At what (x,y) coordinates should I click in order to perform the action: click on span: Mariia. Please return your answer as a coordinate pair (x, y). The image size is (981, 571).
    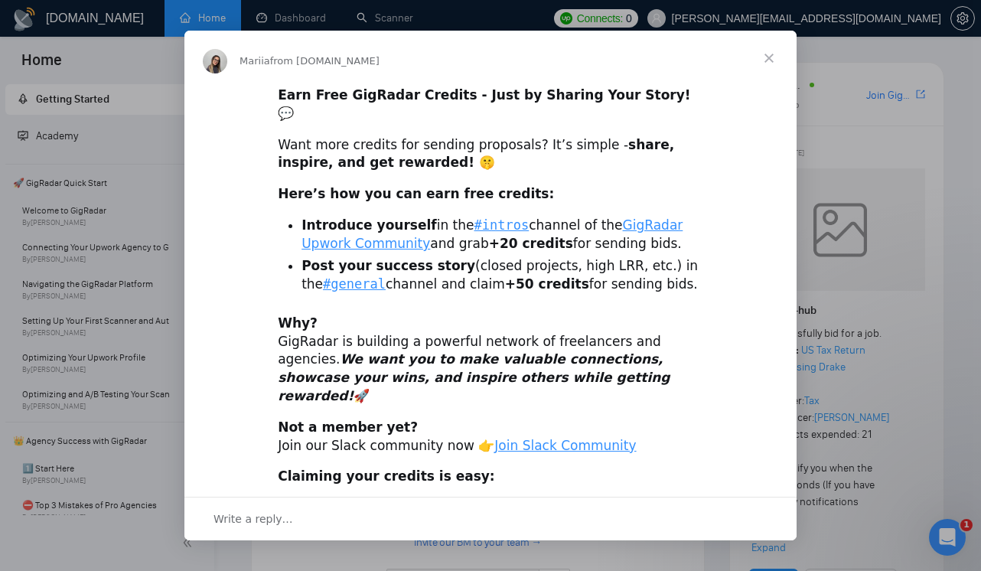
    Looking at the image, I should click on (255, 60).